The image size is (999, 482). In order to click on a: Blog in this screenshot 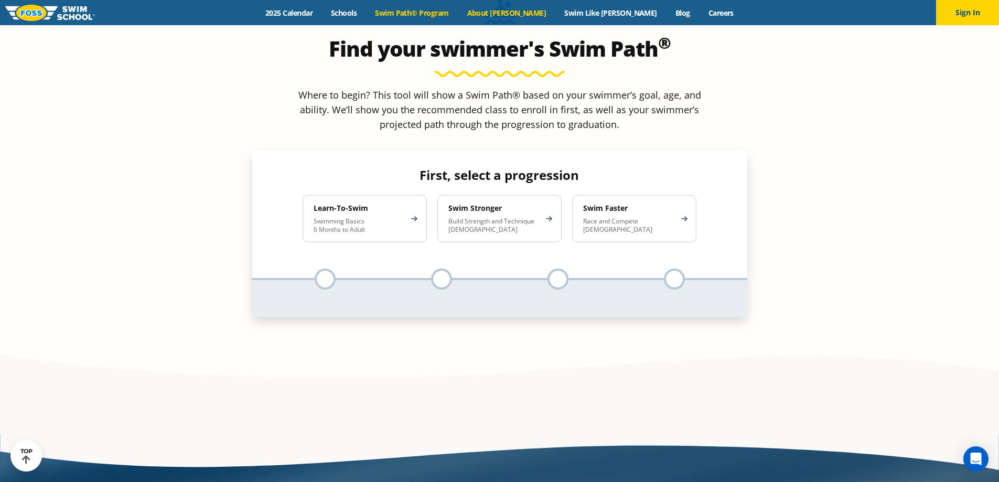, I will do `click(682, 13)`.